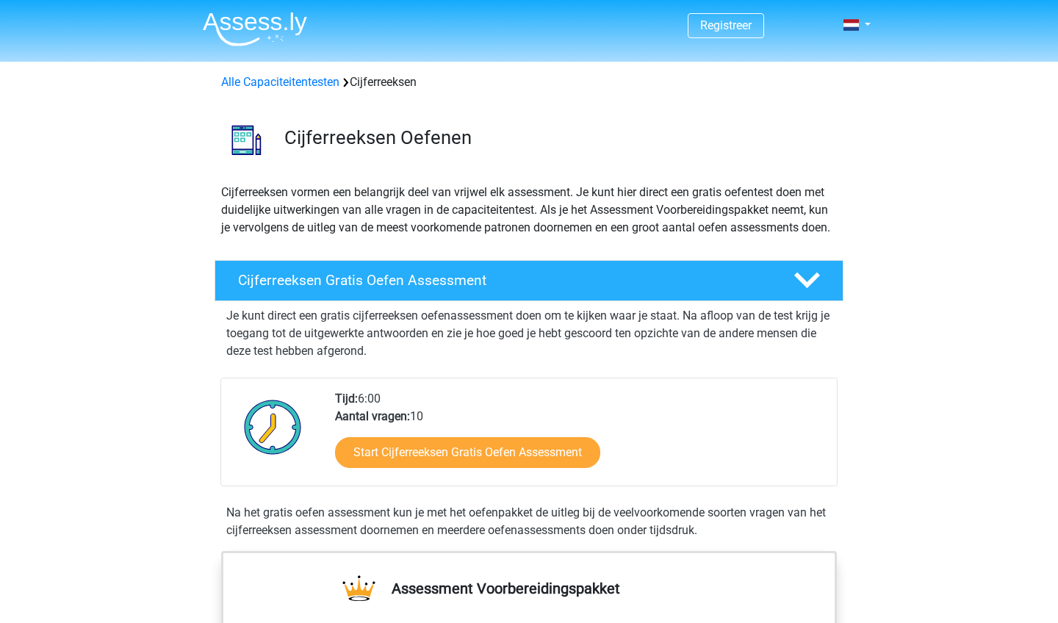 The image size is (1058, 623). I want to click on img: Assessly, so click(255, 29).